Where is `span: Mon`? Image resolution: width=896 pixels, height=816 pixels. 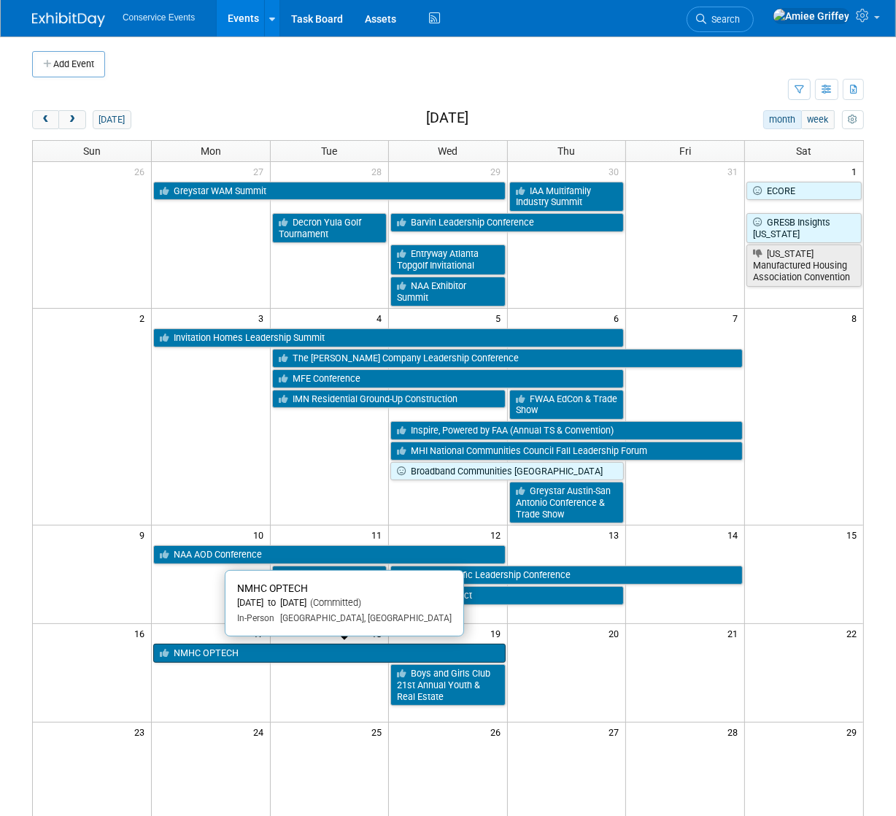 span: Mon is located at coordinates (211, 151).